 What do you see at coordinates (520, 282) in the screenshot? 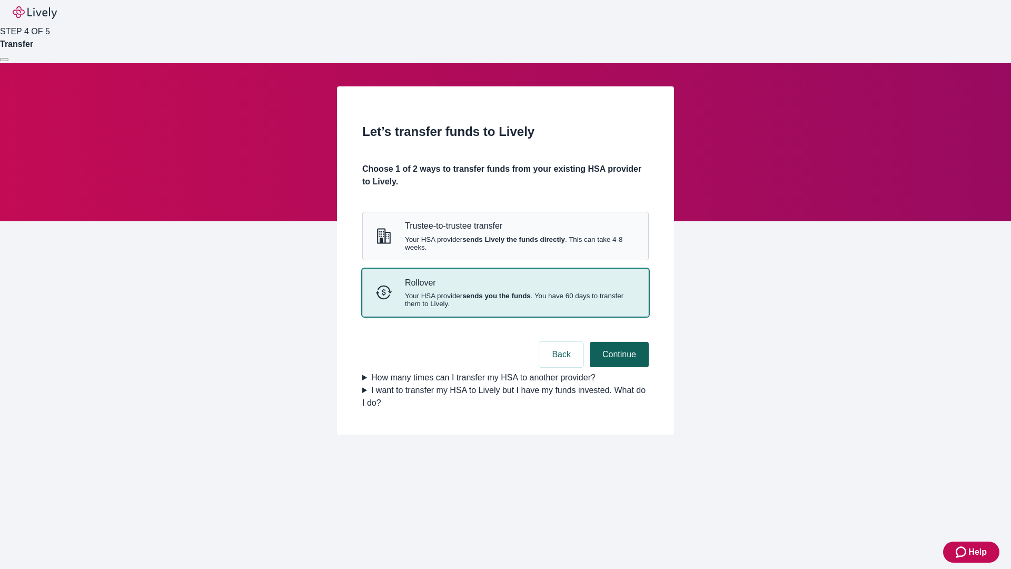
I see `p: Rollover` at bounding box center [520, 282].